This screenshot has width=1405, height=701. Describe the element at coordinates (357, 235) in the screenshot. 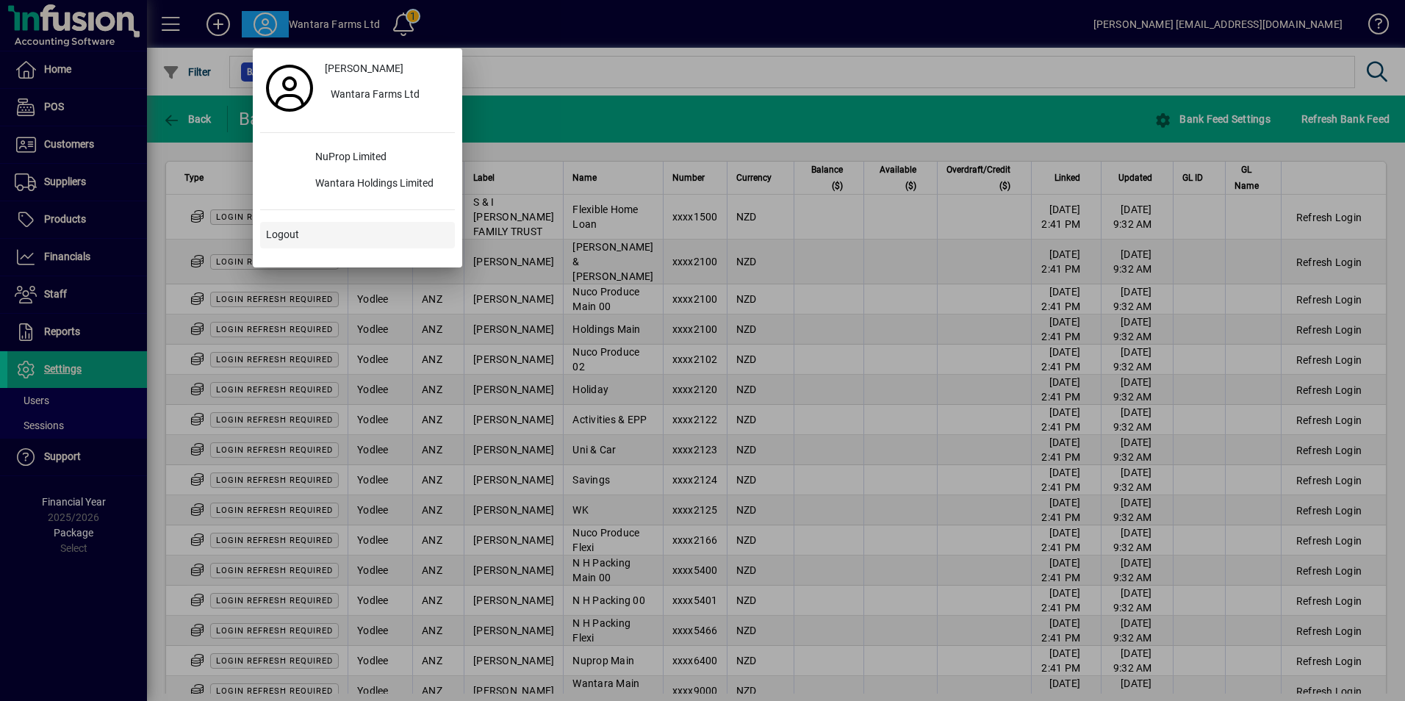

I see `button: Logout` at that location.